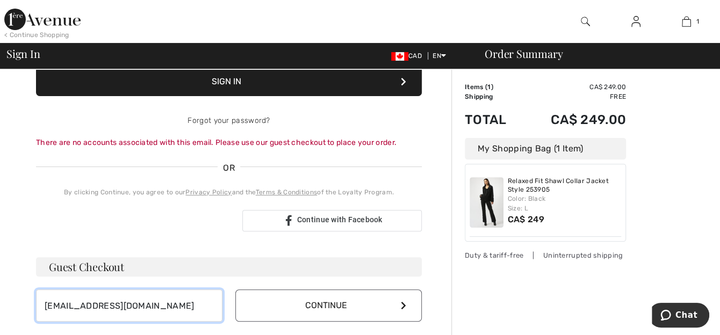 The height and width of the screenshot is (335, 720). Describe the element at coordinates (439, 56) in the screenshot. I see `span: EN` at that location.